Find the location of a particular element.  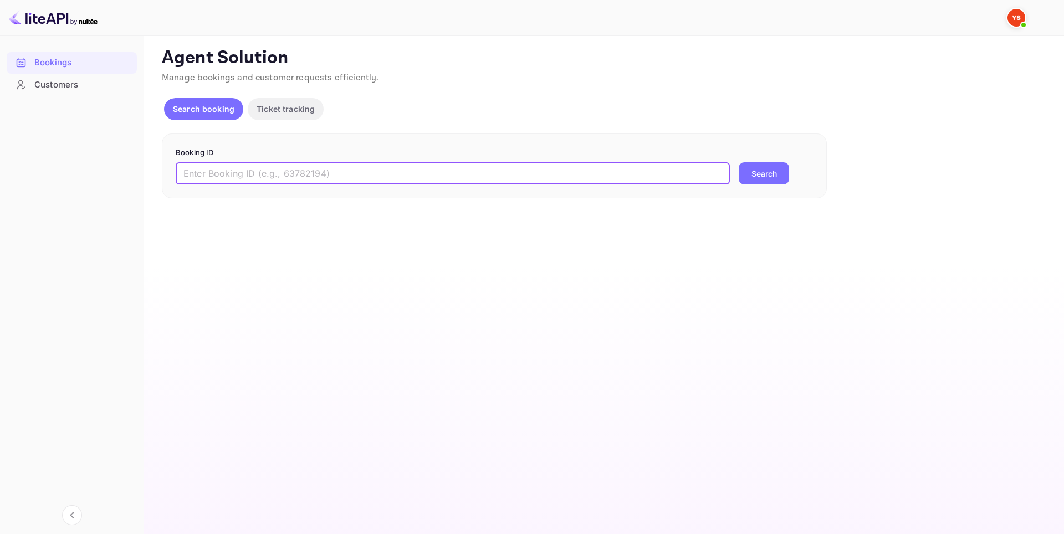

p: Agent Solution is located at coordinates (603, 58).